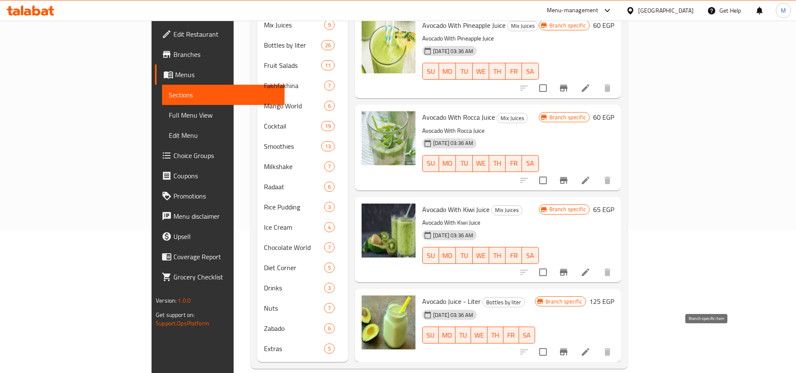 Image resolution: width=796 pixels, height=373 pixels. I want to click on span: 5, so click(329, 267).